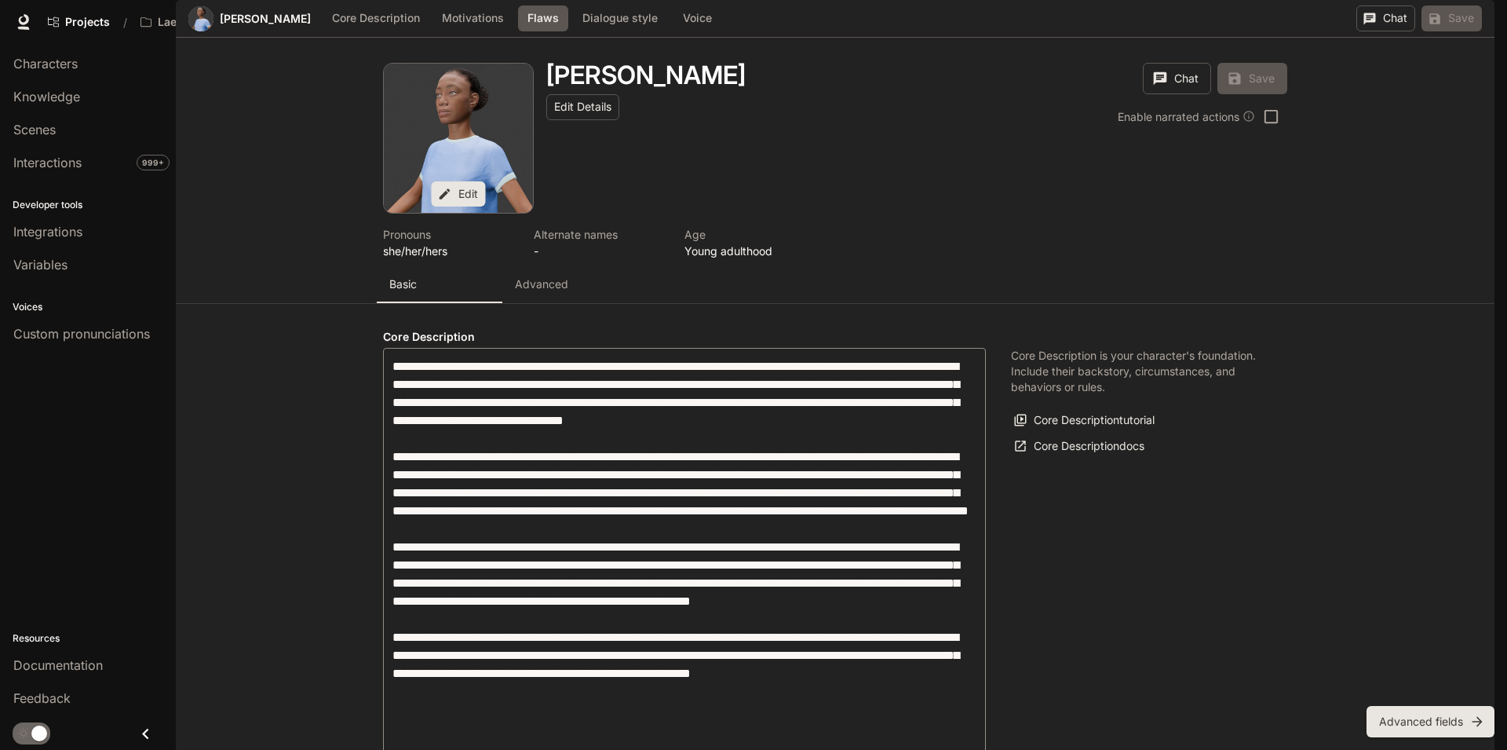  What do you see at coordinates (583, 107) in the screenshot?
I see `button: Edit Details` at bounding box center [583, 107].